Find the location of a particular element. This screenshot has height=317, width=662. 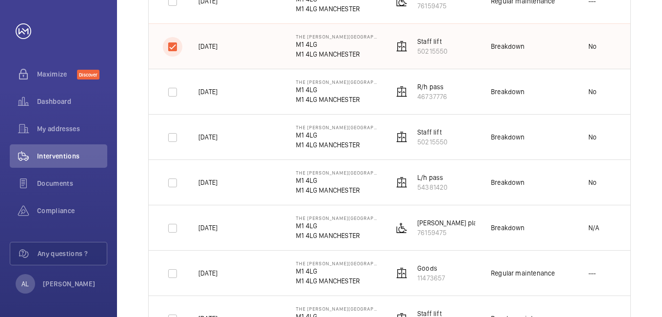

span: Any questions ? is located at coordinates (72, 253).